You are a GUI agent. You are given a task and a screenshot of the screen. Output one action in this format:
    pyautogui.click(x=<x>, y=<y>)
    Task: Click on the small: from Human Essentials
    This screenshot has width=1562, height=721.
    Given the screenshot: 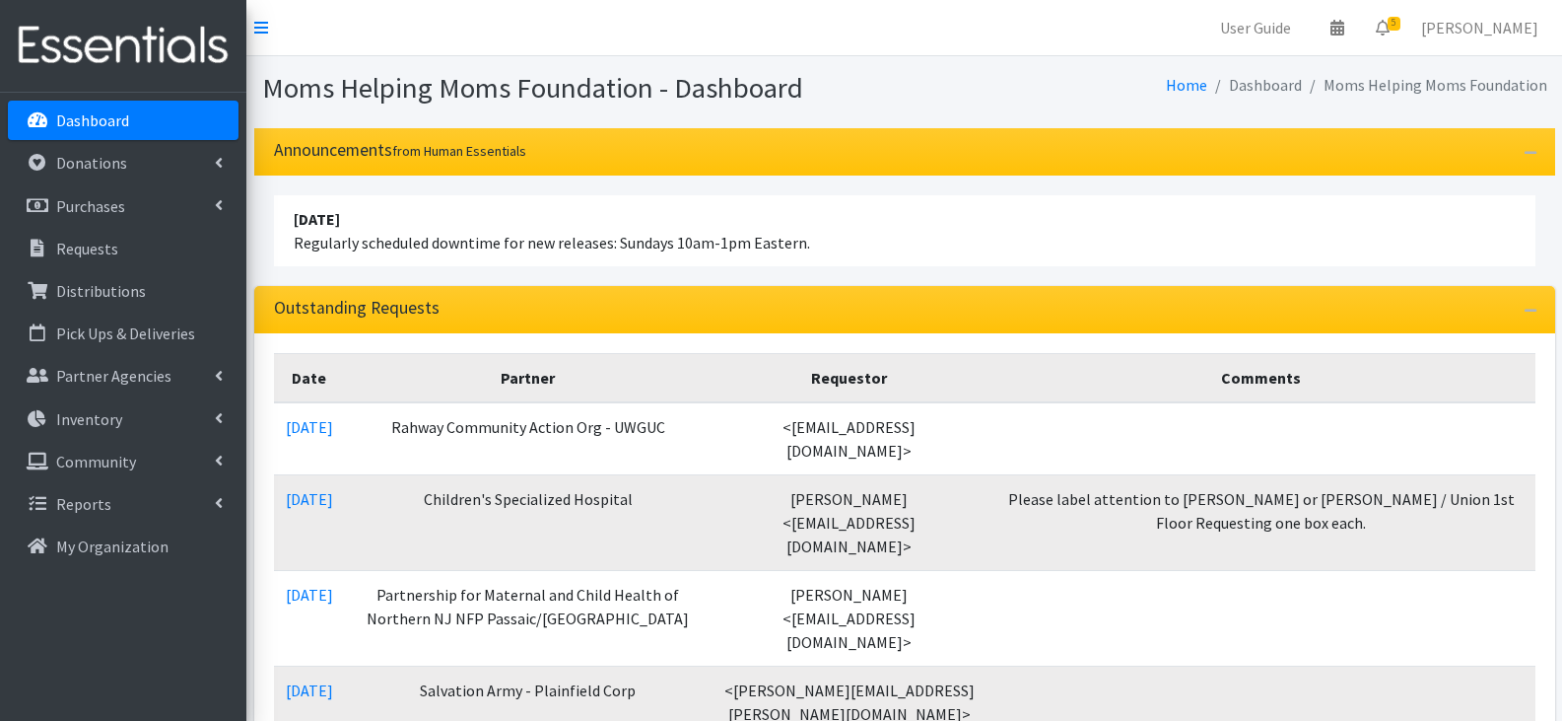 What is the action you would take?
    pyautogui.click(x=459, y=151)
    